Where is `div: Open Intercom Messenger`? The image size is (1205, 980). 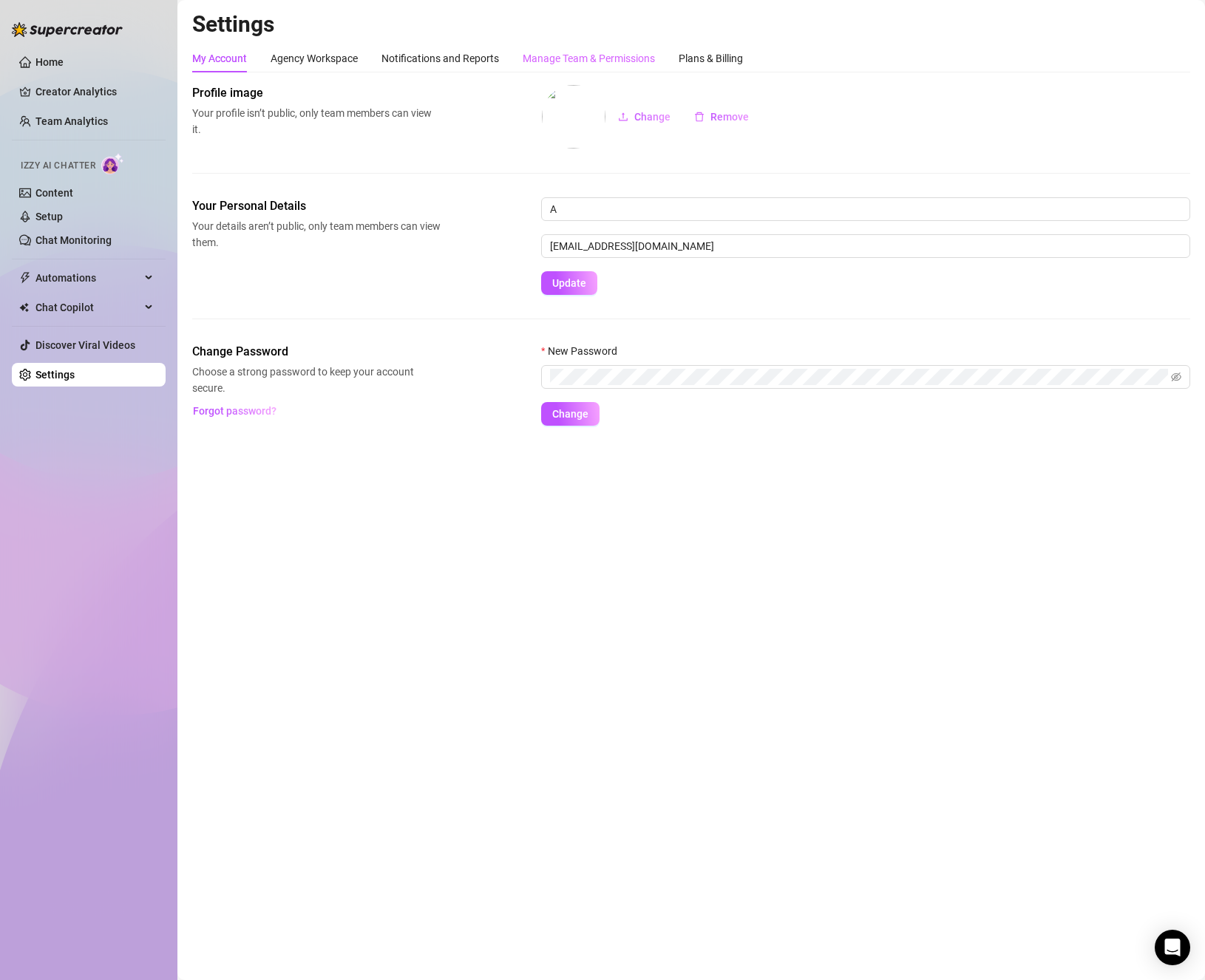
div: Open Intercom Messenger is located at coordinates (1173, 948).